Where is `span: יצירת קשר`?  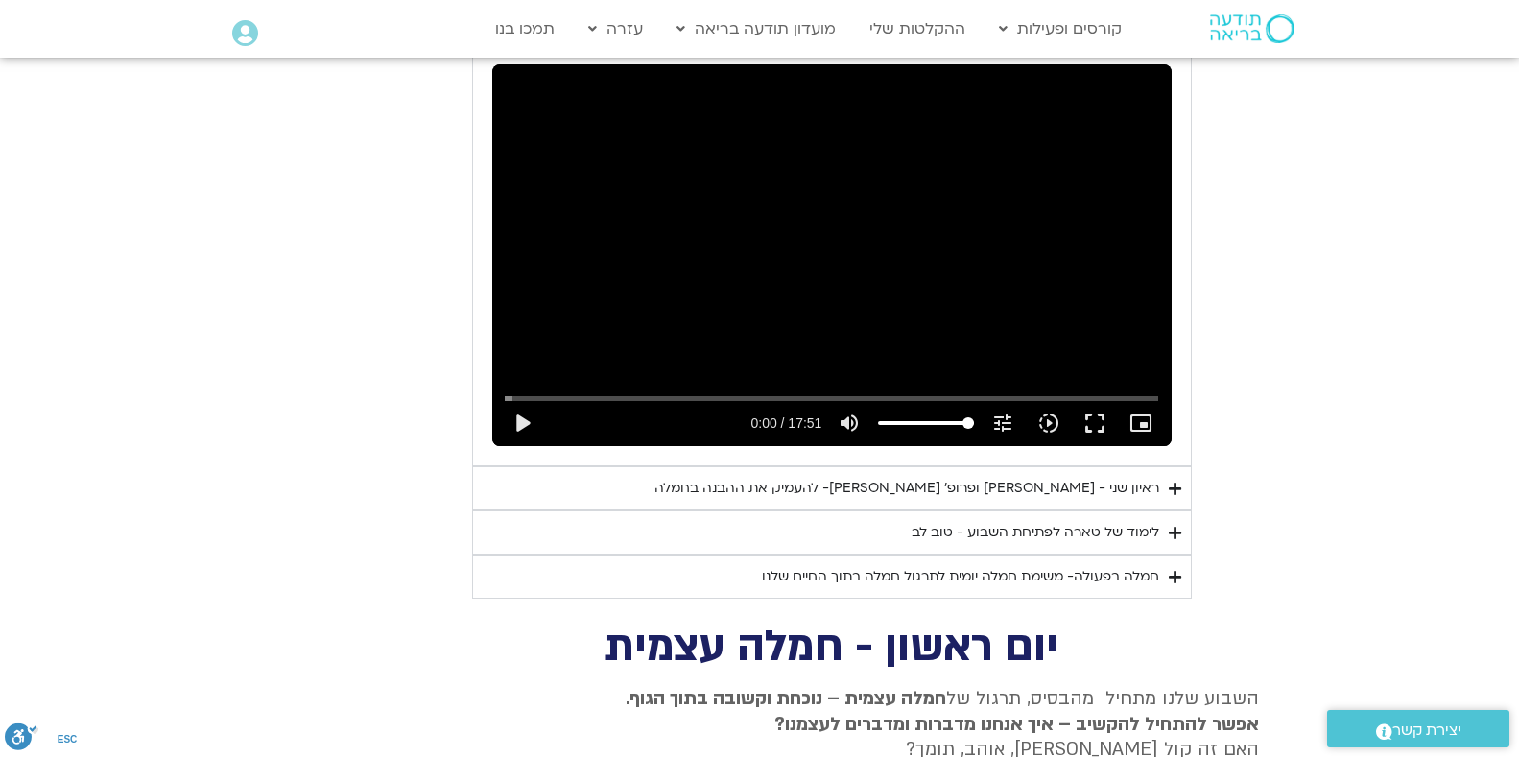
span: יצירת קשר is located at coordinates (1427, 730).